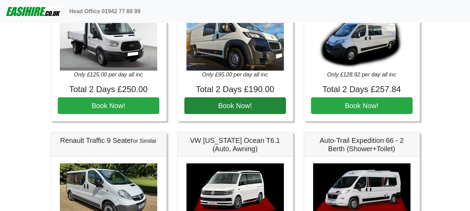 This screenshot has height=211, width=470. Describe the element at coordinates (105, 11) in the screenshot. I see `a: Head Office 01942 77 88 99` at that location.